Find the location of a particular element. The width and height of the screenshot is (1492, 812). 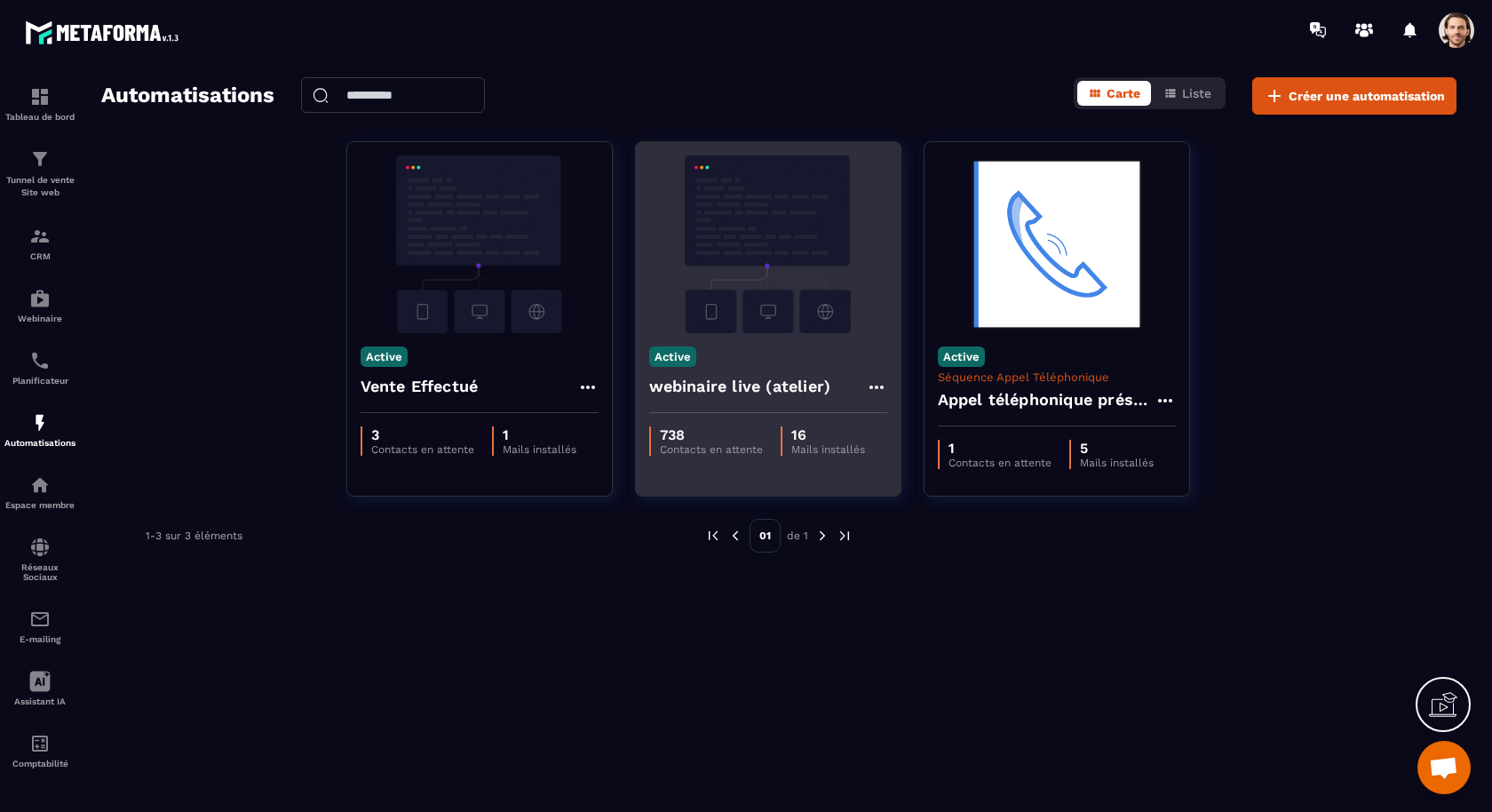

span: Créer une automatisation is located at coordinates (1367, 96).